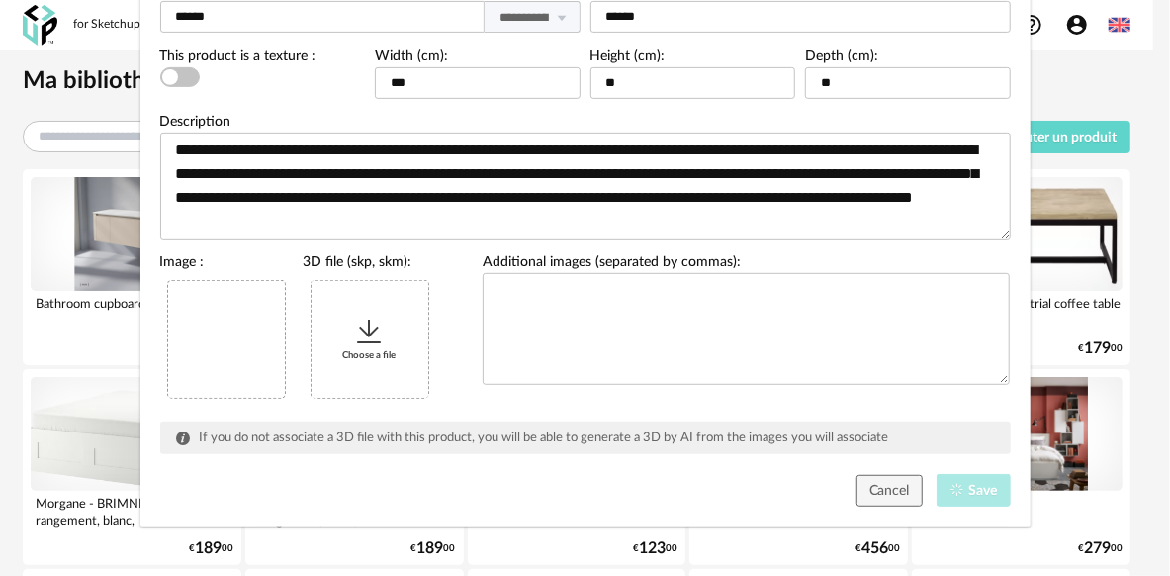  What do you see at coordinates (889, 491) in the screenshot?
I see `span: Cancel` at bounding box center [889, 491].